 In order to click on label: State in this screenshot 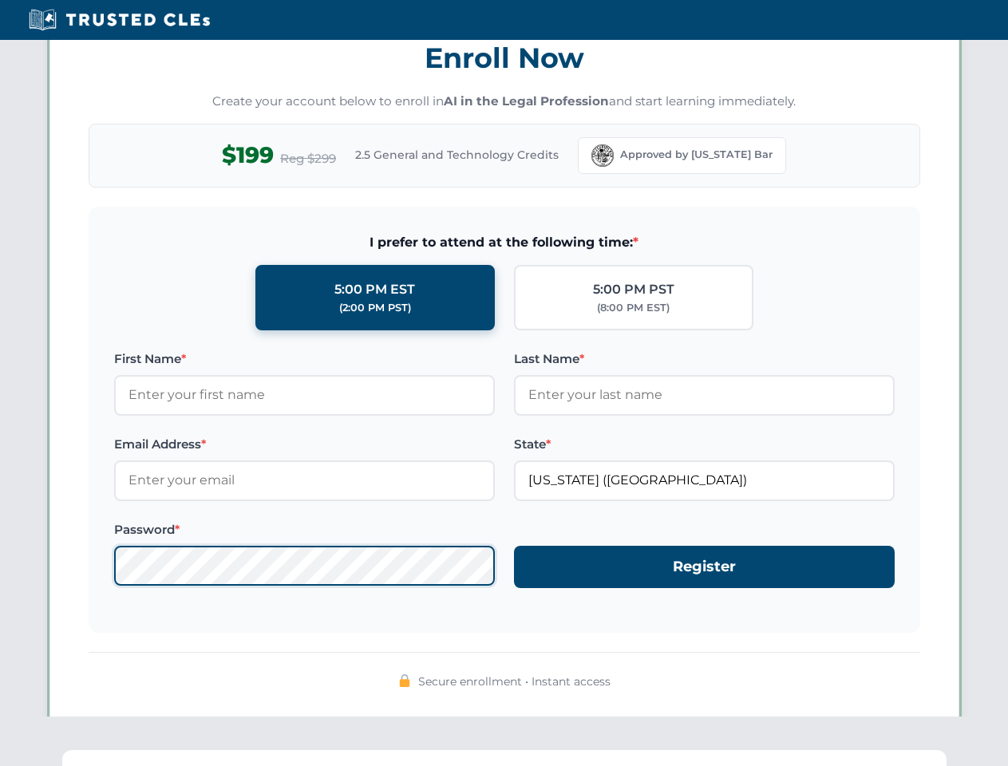, I will do `click(704, 445)`.